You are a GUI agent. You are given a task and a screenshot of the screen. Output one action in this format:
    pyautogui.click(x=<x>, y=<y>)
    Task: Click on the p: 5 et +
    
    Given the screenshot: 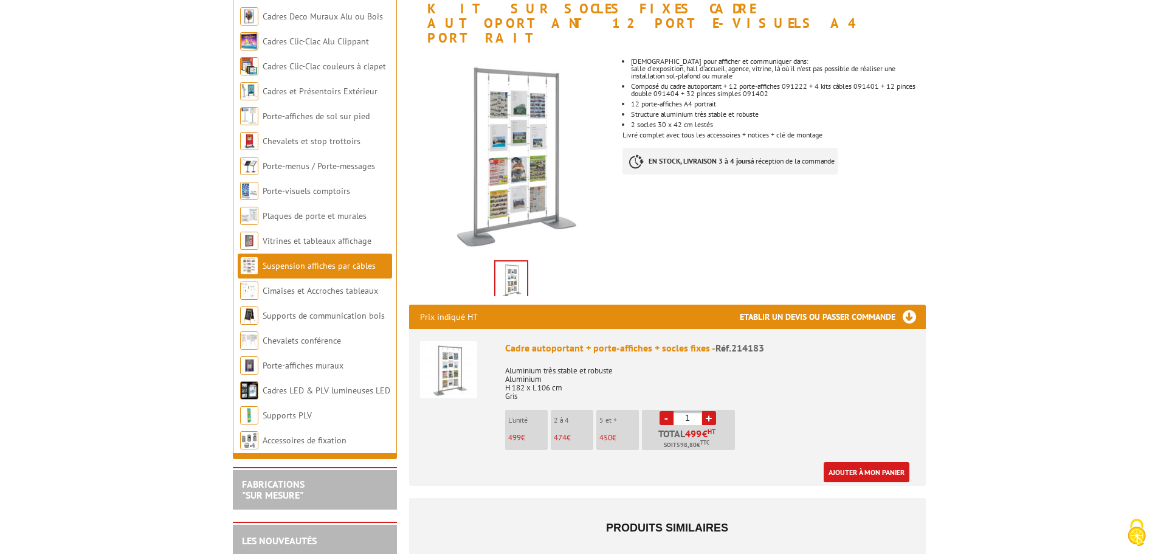 What is the action you would take?
    pyautogui.click(x=619, y=420)
    